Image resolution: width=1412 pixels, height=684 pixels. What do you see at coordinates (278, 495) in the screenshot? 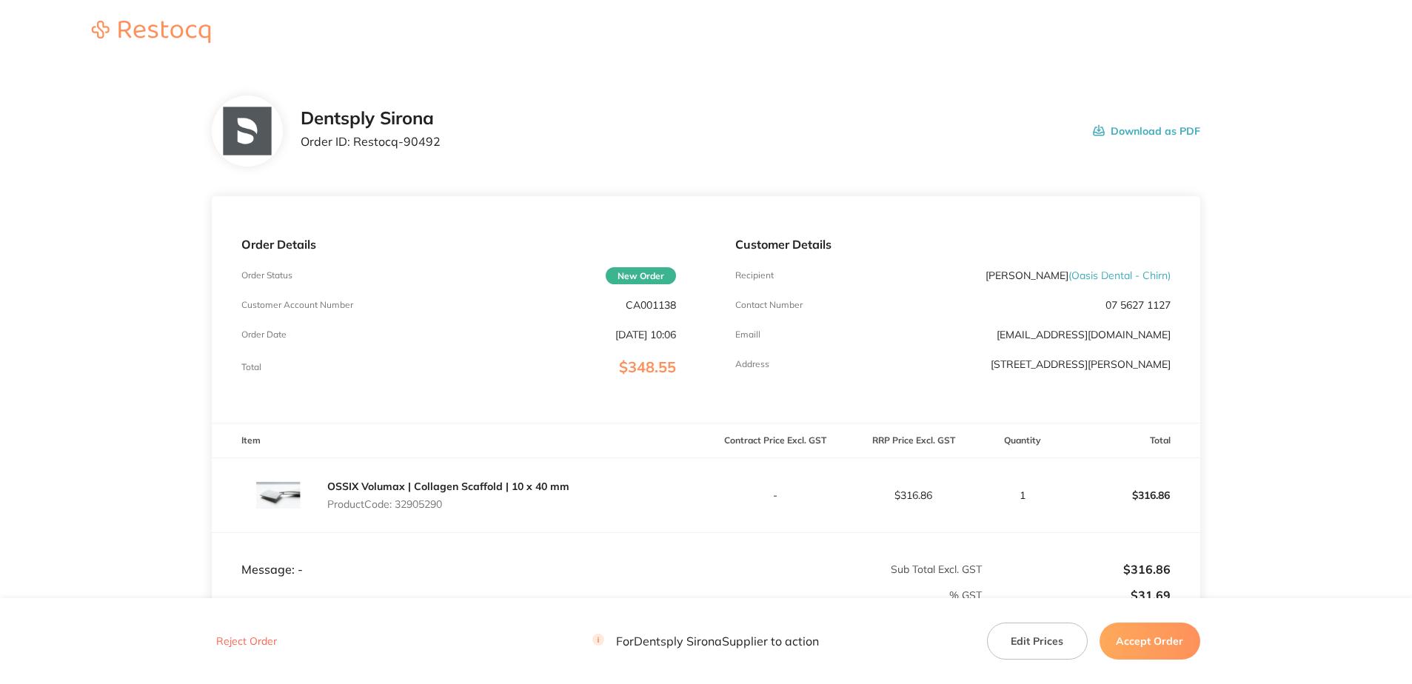
I see `img: ODF4YjRhOQ` at bounding box center [278, 495].